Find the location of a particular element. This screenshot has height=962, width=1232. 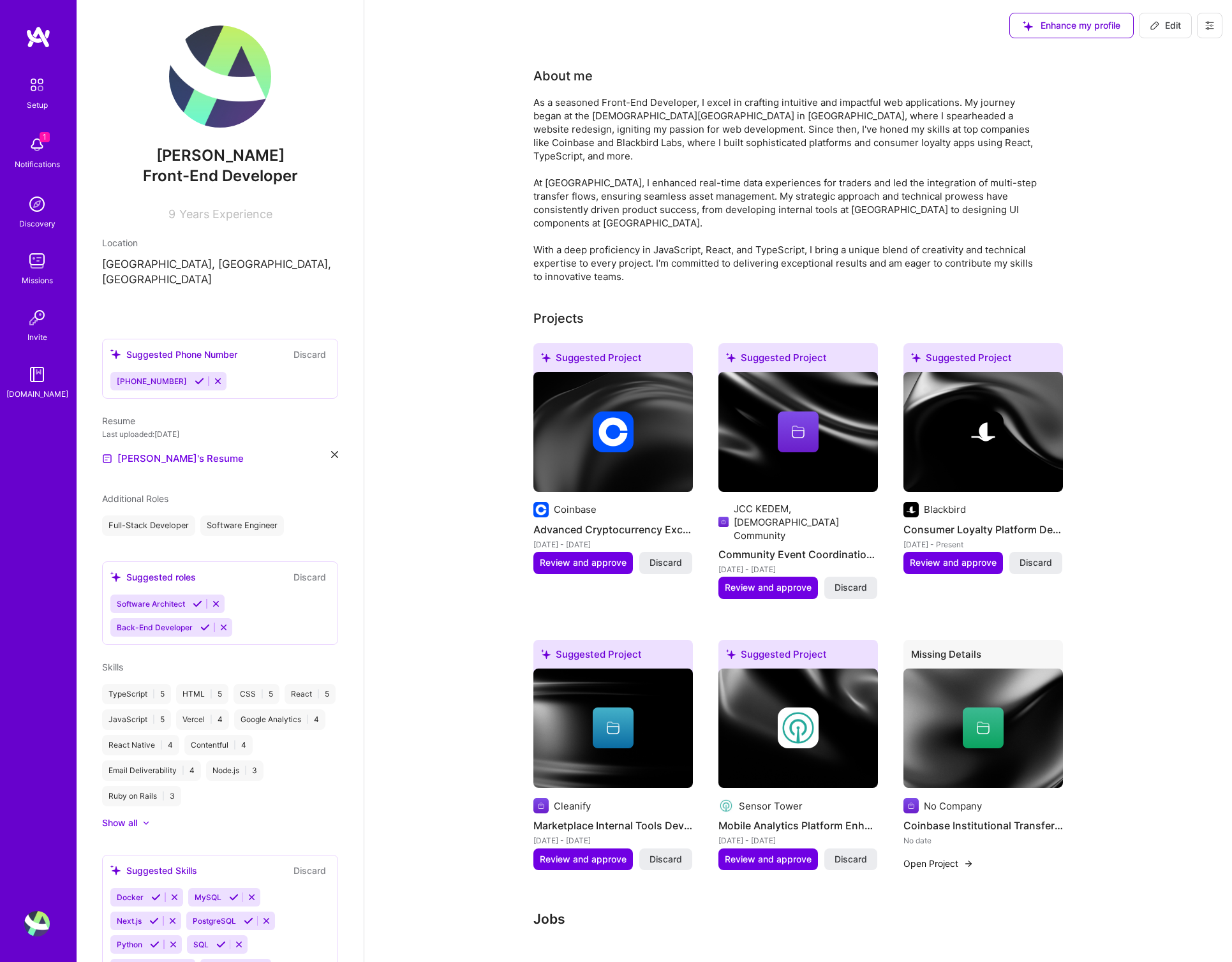

span: Python is located at coordinates (130, 945).